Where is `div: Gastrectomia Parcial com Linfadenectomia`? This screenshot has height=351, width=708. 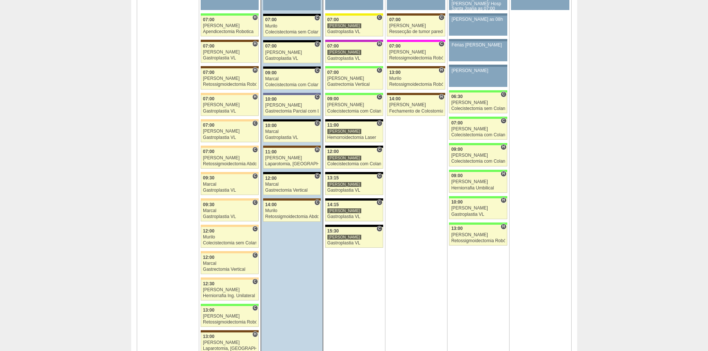
div: Gastrectomia Parcial com Linfadenectomia is located at coordinates (292, 111).